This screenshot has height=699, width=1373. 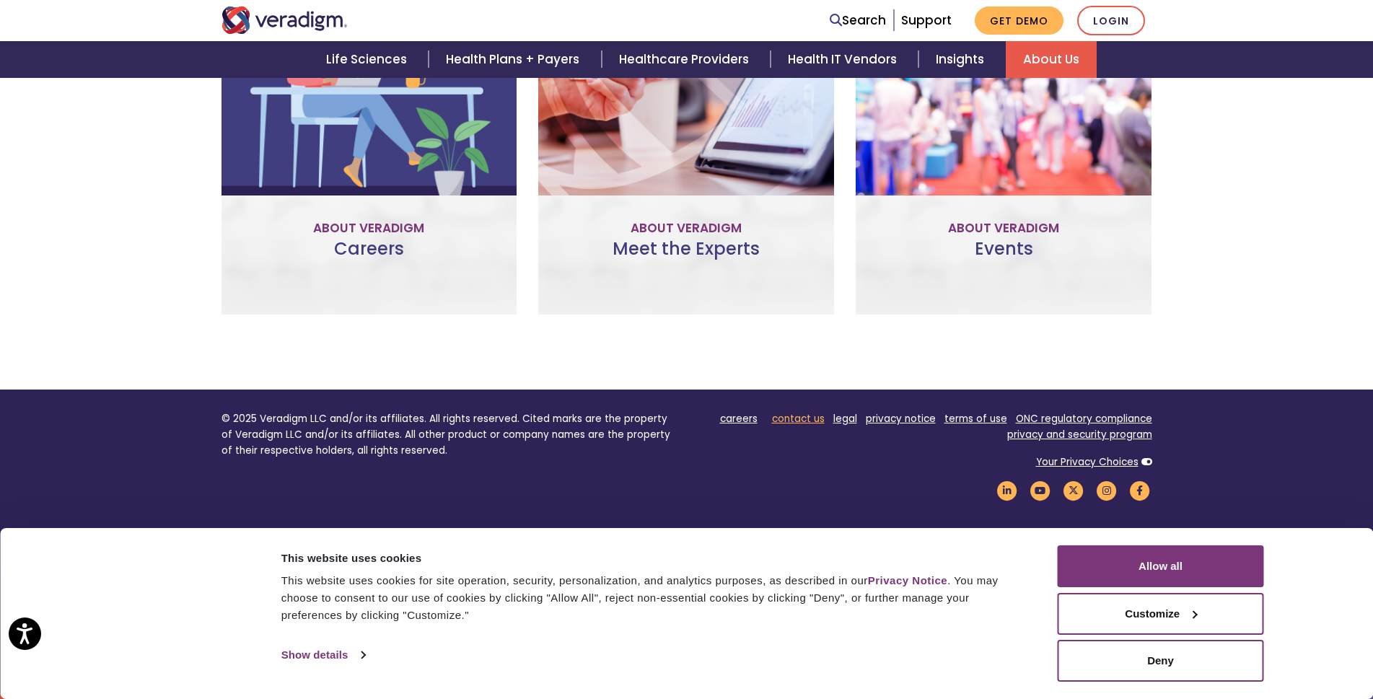 What do you see at coordinates (844, 59) in the screenshot?
I see `a: Health IT Vendors` at bounding box center [844, 59].